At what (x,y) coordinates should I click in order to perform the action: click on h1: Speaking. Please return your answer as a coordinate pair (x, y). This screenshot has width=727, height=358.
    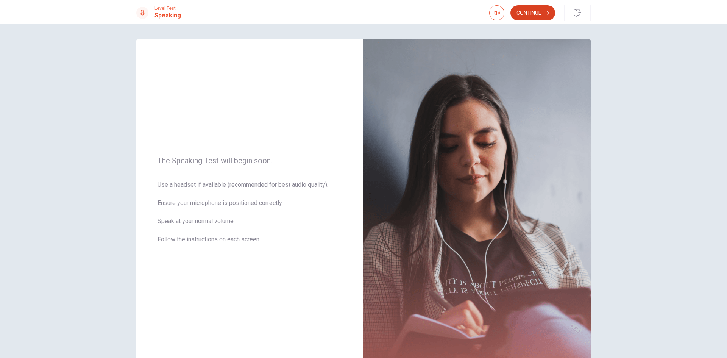
    Looking at the image, I should click on (168, 16).